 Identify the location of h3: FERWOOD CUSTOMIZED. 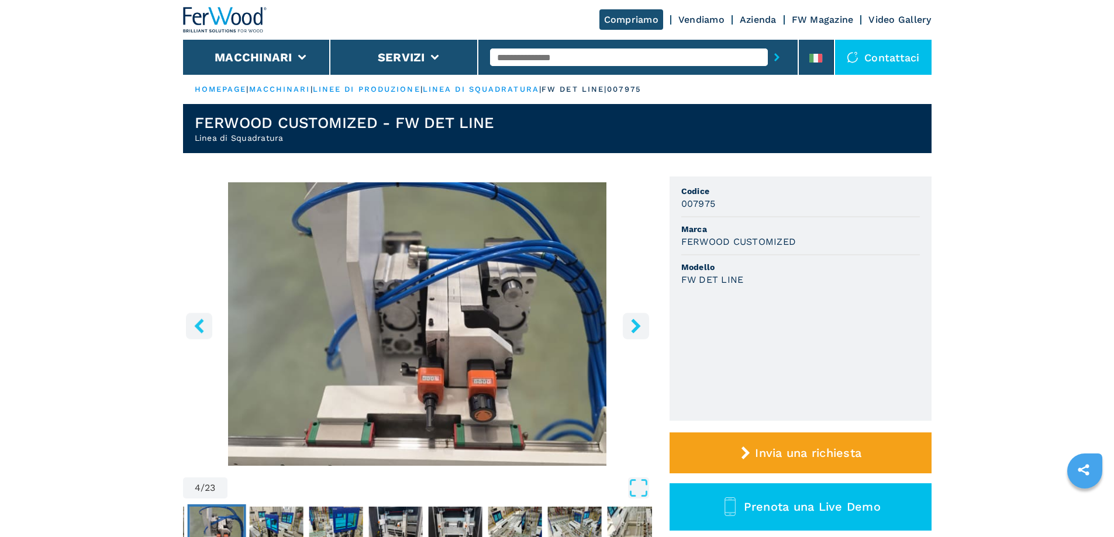
(739, 242).